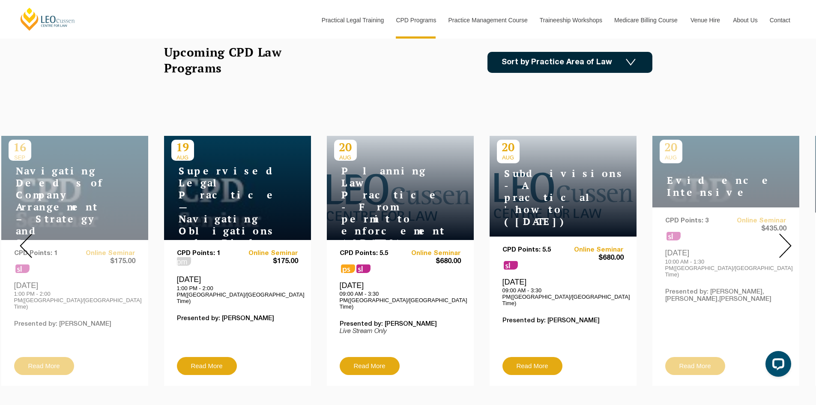 This screenshot has width=816, height=405. What do you see at coordinates (352, 20) in the screenshot?
I see `a: Practical Legal Training` at bounding box center [352, 20].